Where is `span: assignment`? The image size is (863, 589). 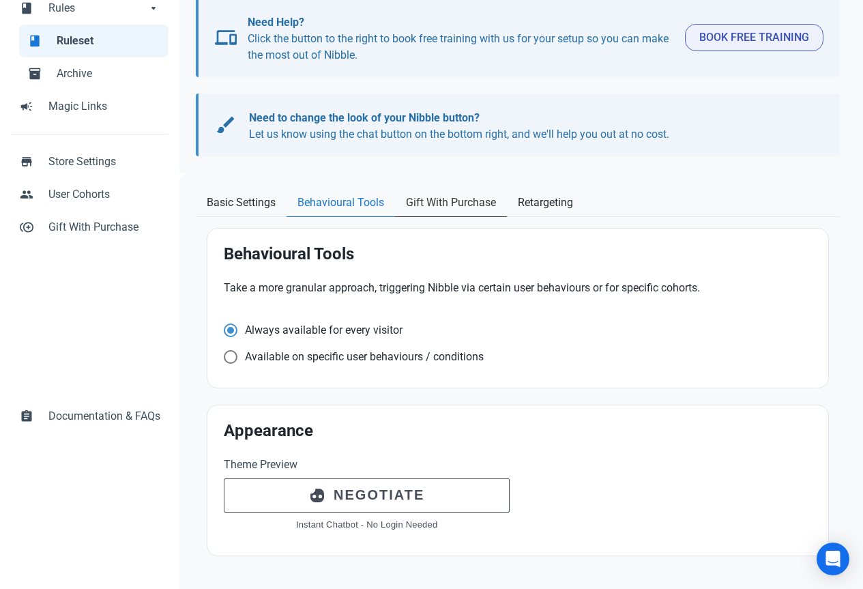
span: assignment is located at coordinates (27, 415).